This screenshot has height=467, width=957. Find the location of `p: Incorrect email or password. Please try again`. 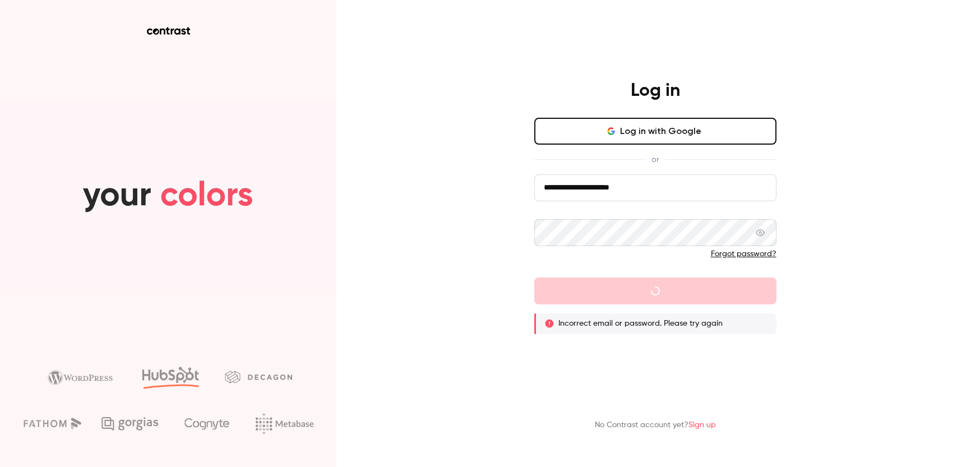

p: Incorrect email or password. Please try again is located at coordinates (640, 323).